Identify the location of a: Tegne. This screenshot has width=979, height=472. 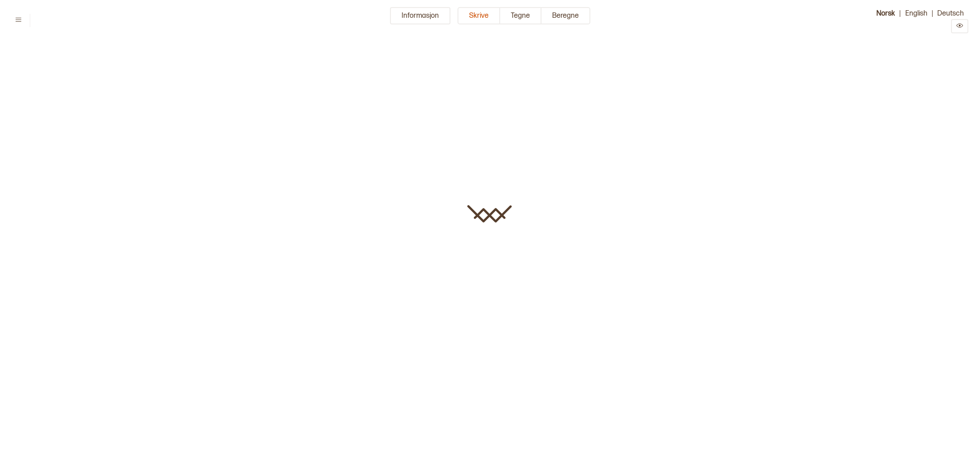
(521, 20).